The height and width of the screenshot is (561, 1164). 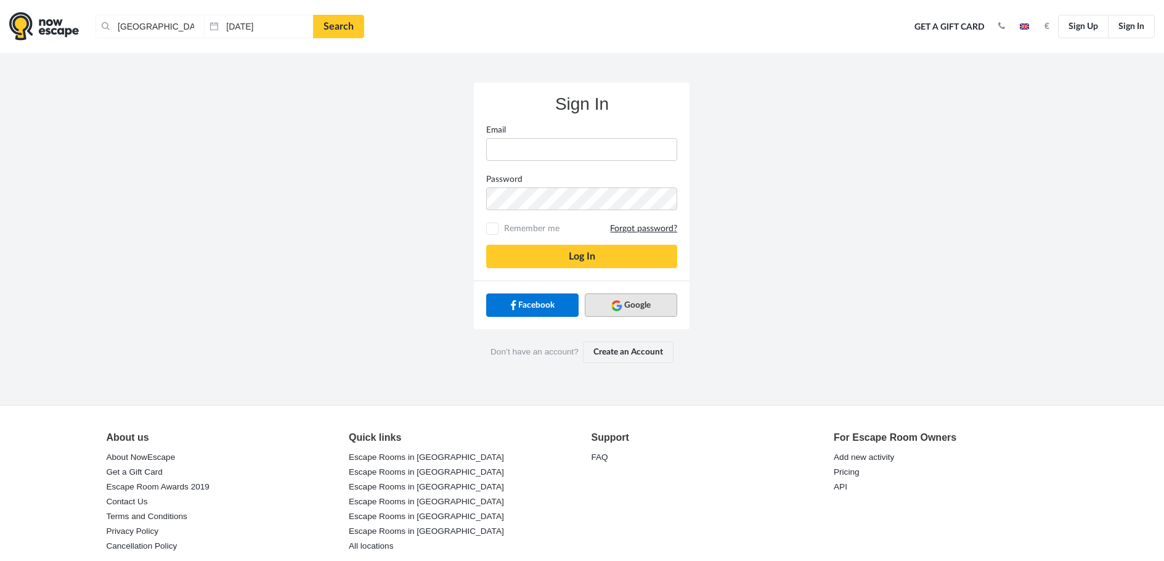 What do you see at coordinates (582, 130) in the screenshot?
I see `label: Email` at bounding box center [582, 130].